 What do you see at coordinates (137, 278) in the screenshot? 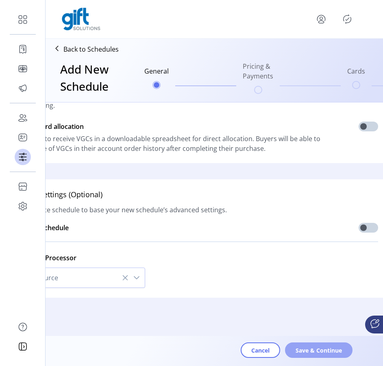
I see `div: dropdown trigger` at bounding box center [137, 278].